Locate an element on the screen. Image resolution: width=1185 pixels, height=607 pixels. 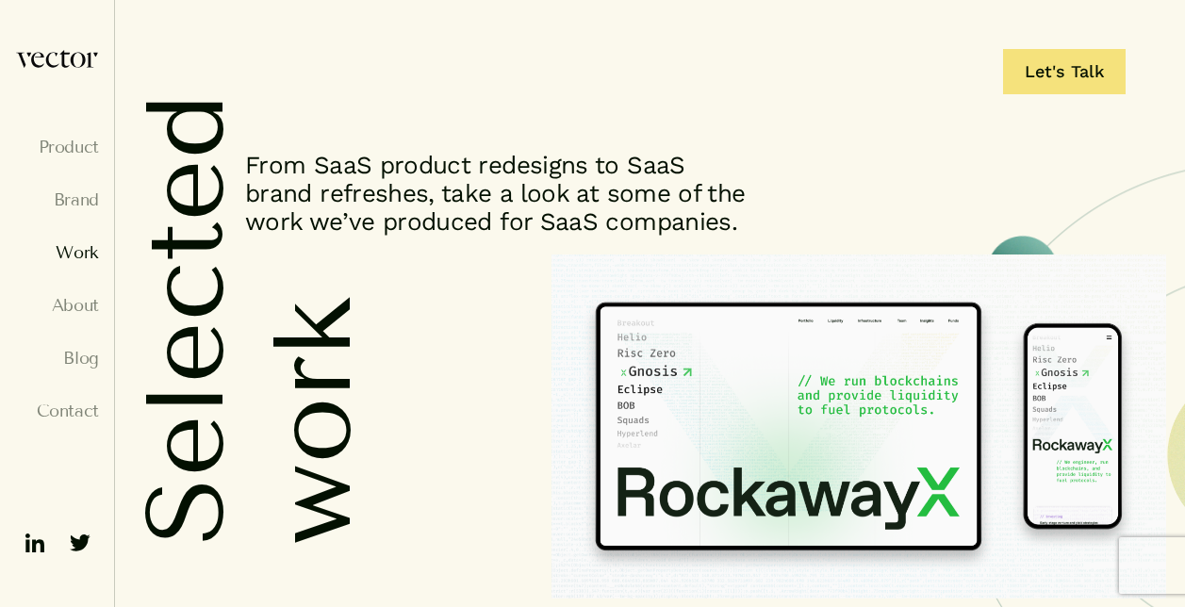
p: From SaaS product redesigns to SaaS brand refreshes, take a look at some of the work we’ve produc... is located at coordinates (499, 193).